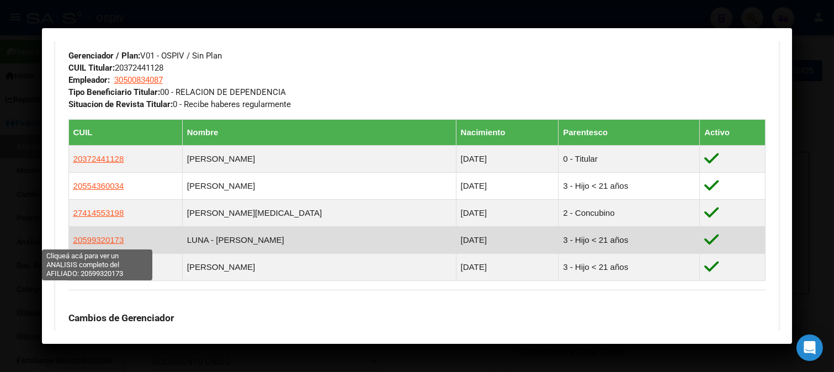 The image size is (834, 372). I want to click on th: Activo, so click(732, 132).